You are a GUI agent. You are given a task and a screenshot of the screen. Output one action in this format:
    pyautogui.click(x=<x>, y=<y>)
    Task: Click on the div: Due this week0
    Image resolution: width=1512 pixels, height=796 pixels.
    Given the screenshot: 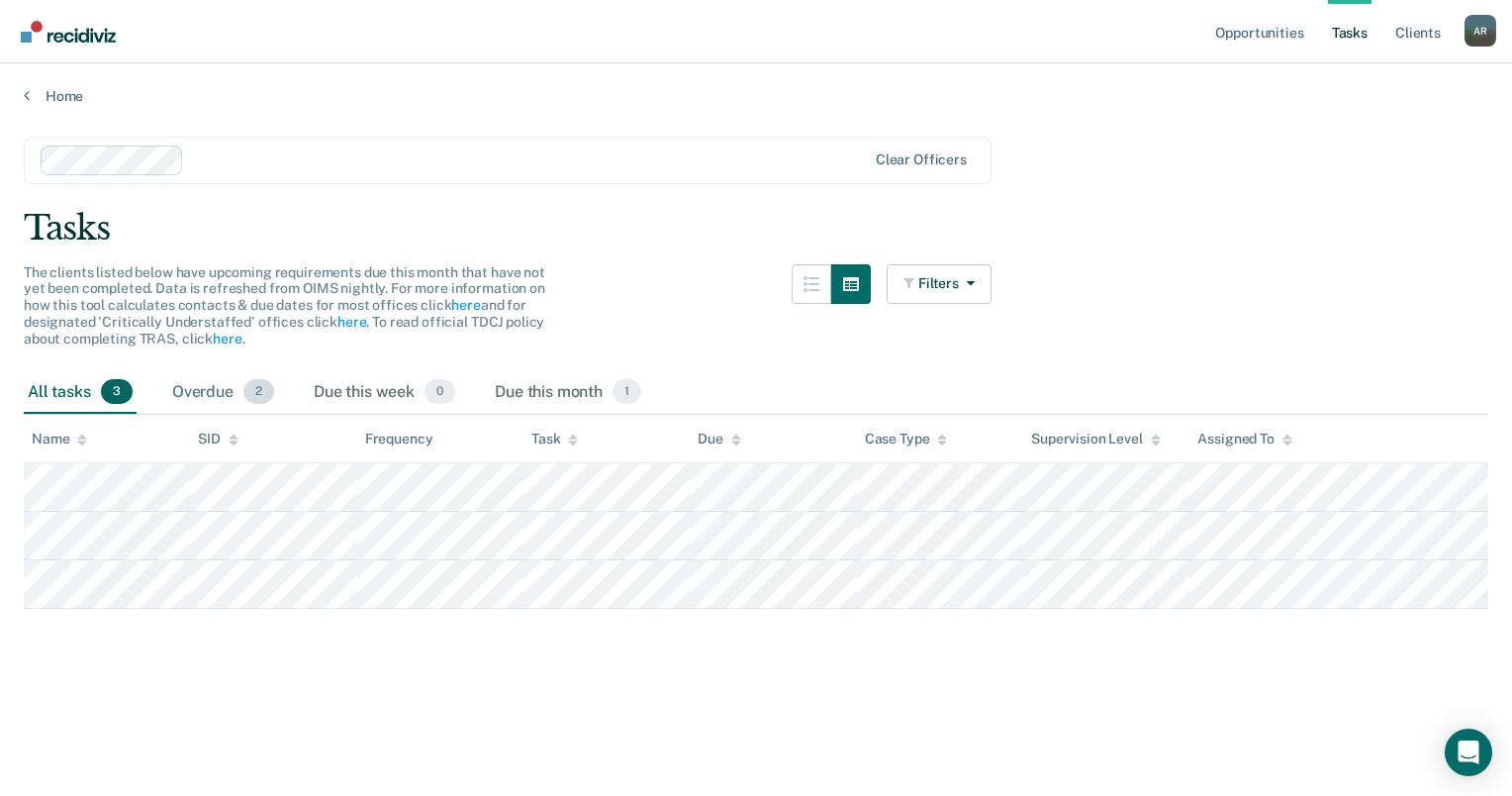 What is the action you would take?
    pyautogui.click(x=384, y=393)
    